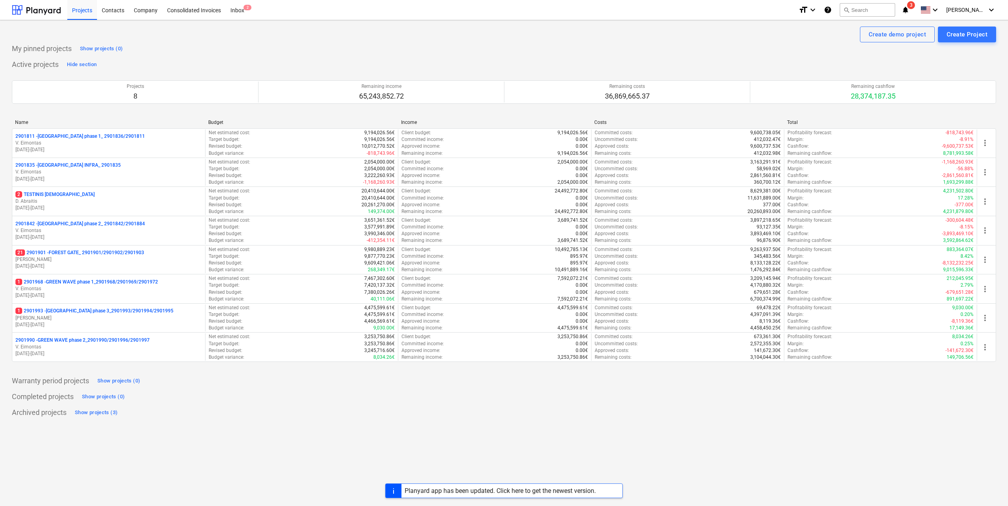 The image size is (1008, 506). I want to click on p: 3,651,361.52€, so click(379, 220).